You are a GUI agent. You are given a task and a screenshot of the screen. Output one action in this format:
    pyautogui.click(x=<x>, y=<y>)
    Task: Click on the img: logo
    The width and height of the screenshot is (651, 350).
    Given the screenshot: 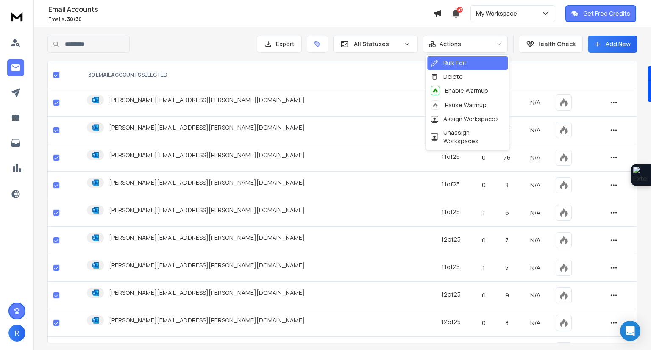 What is the action you would take?
    pyautogui.click(x=17, y=16)
    